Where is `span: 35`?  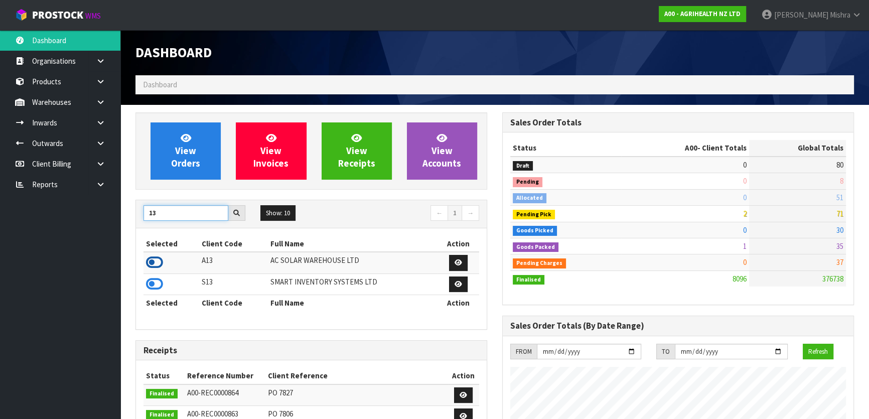 span: 35 is located at coordinates (840, 246).